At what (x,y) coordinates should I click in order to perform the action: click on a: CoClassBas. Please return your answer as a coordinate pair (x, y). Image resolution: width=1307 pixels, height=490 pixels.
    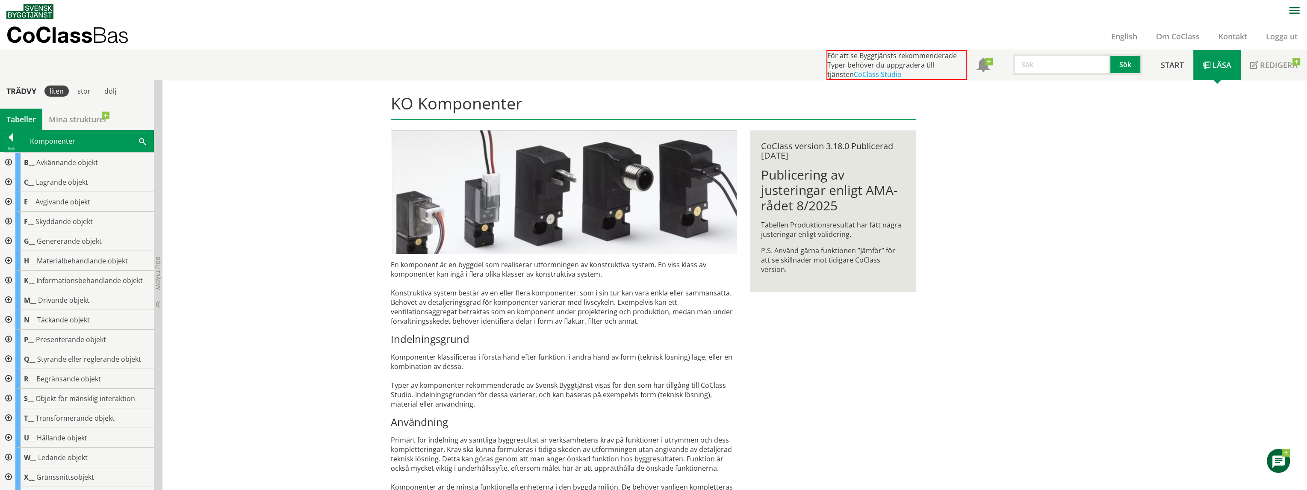
    Looking at the image, I should click on (77, 36).